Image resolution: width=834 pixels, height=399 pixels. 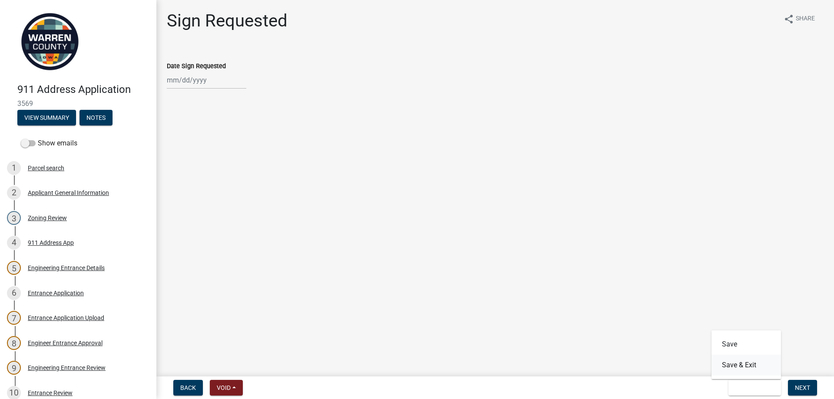 What do you see at coordinates (14, 218) in the screenshot?
I see `div: 3` at bounding box center [14, 218].